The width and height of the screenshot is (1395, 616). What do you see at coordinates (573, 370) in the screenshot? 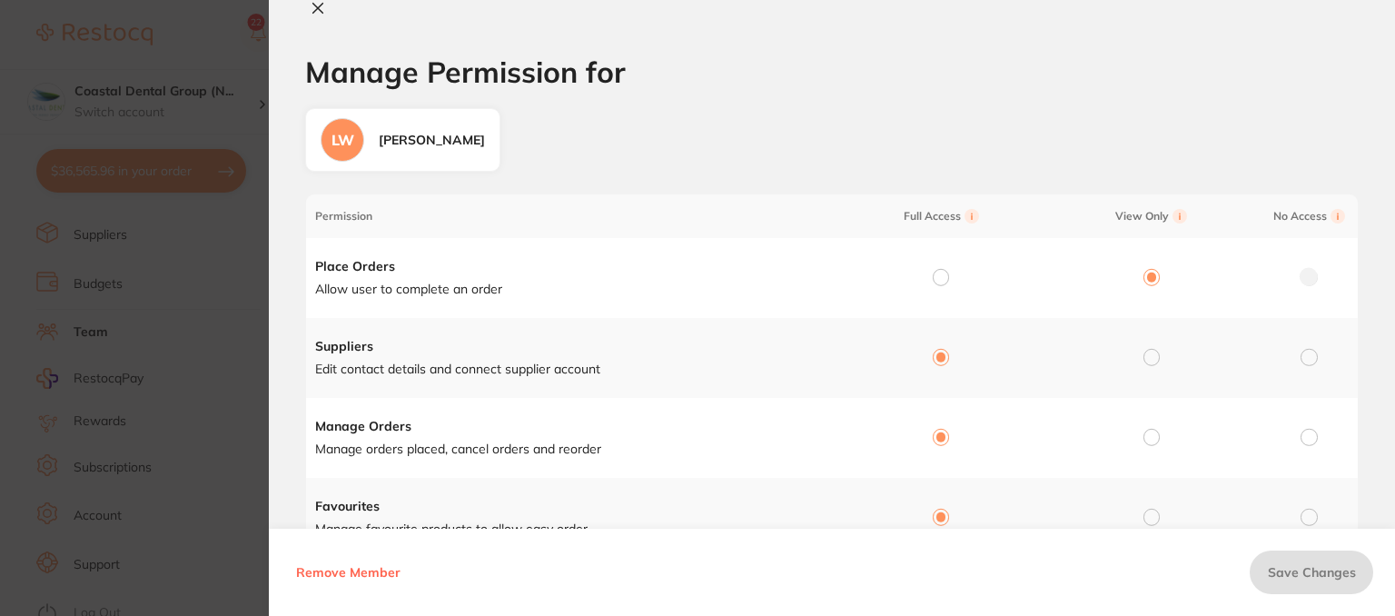
I see `p: Edit contact details and connect supplier account` at bounding box center [573, 370].